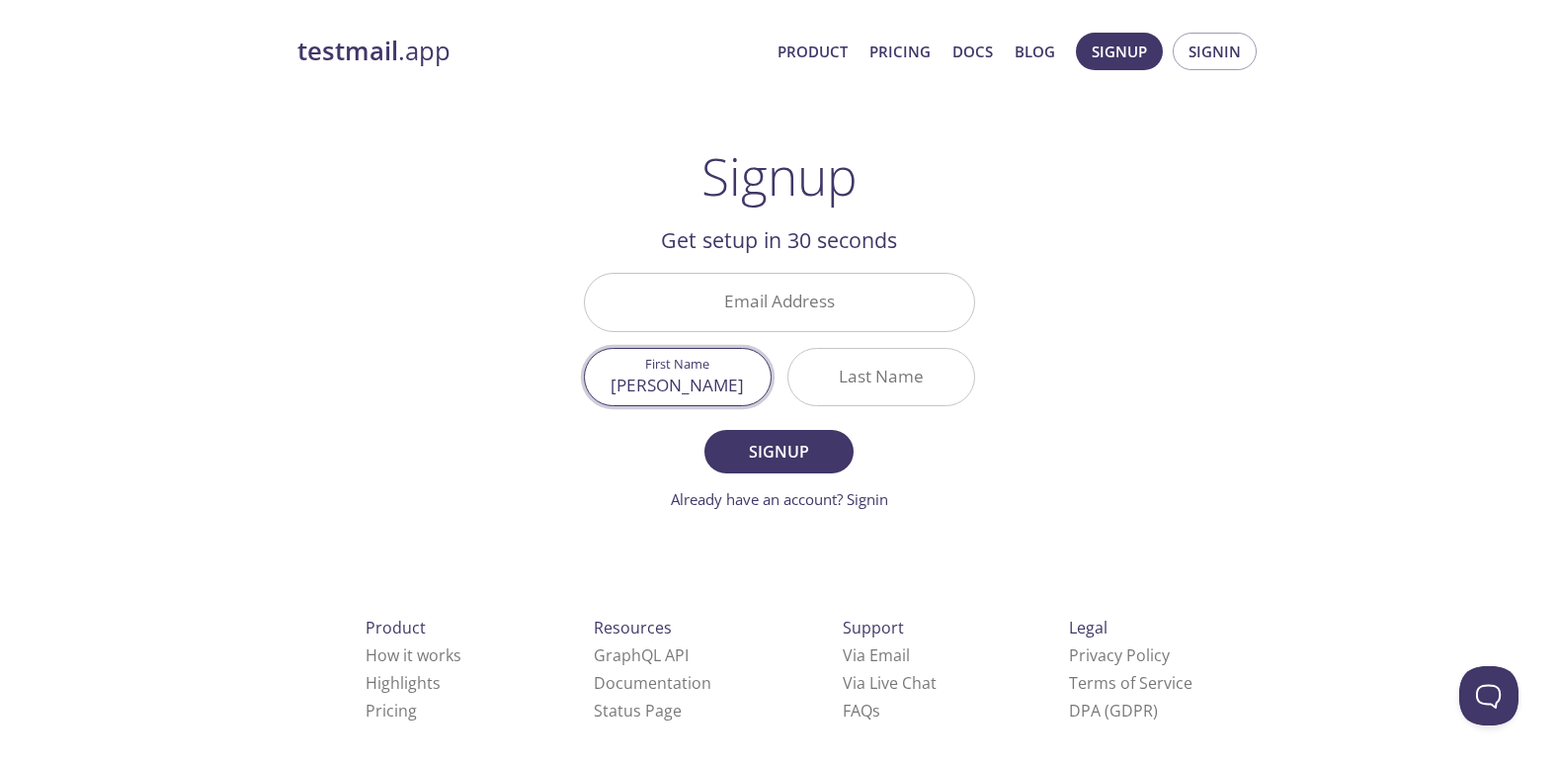  What do you see at coordinates (348, 50) in the screenshot?
I see `strong: testmail` at bounding box center [348, 50].